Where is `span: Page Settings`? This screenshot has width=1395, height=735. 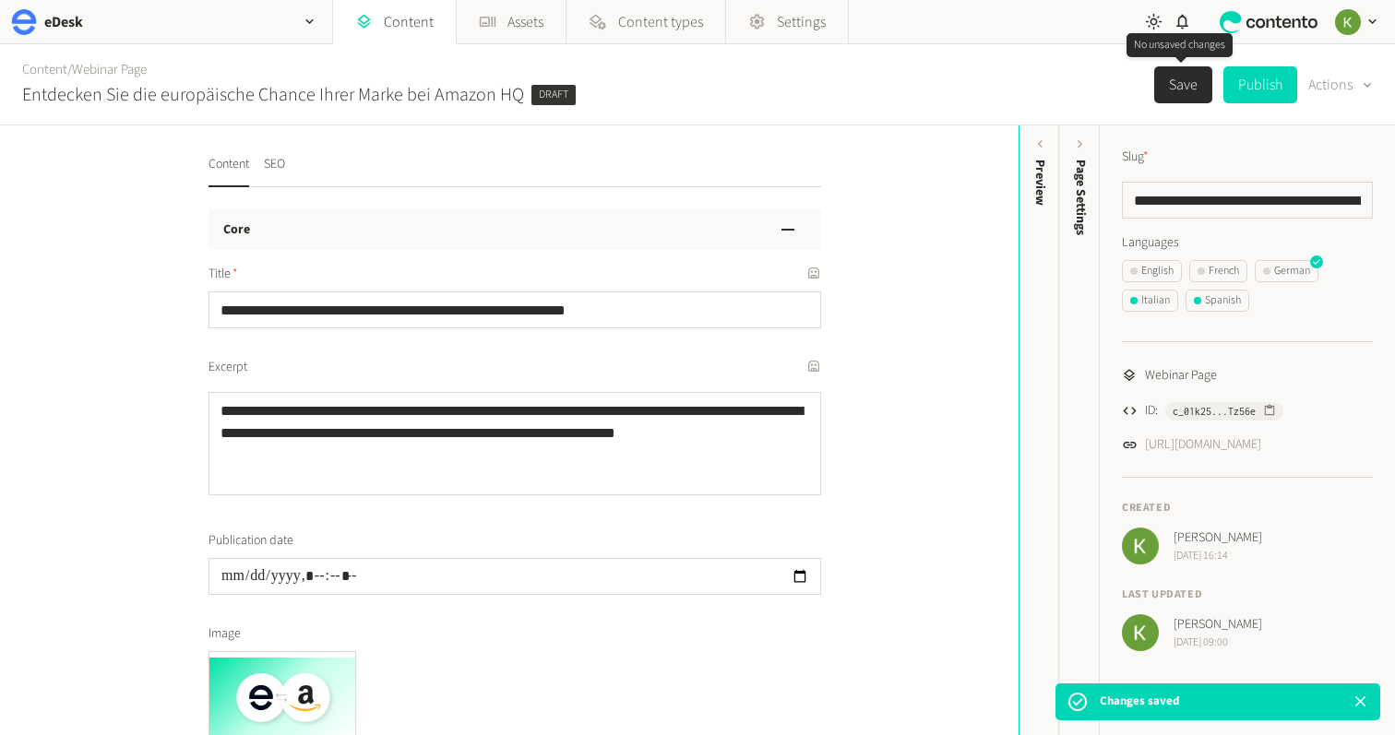 span: Page Settings is located at coordinates (1080, 197).